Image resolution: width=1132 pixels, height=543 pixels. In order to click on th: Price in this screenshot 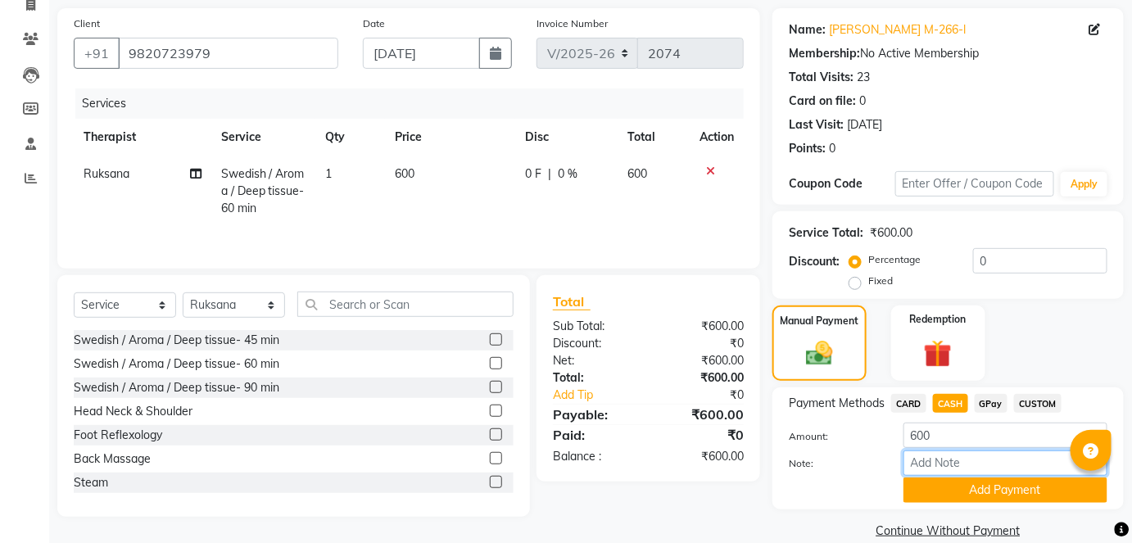, I will do `click(450, 137)`.